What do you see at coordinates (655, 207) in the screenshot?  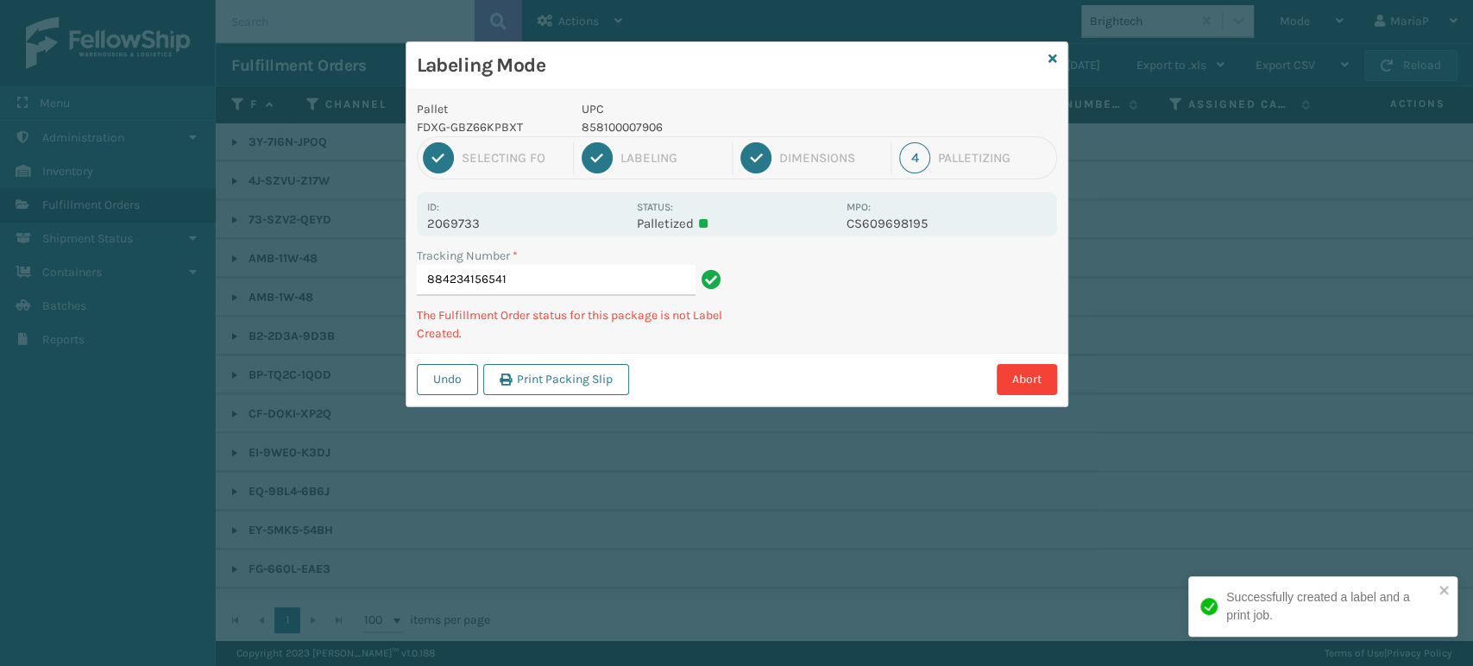 I see `label: Status:` at bounding box center [655, 207].